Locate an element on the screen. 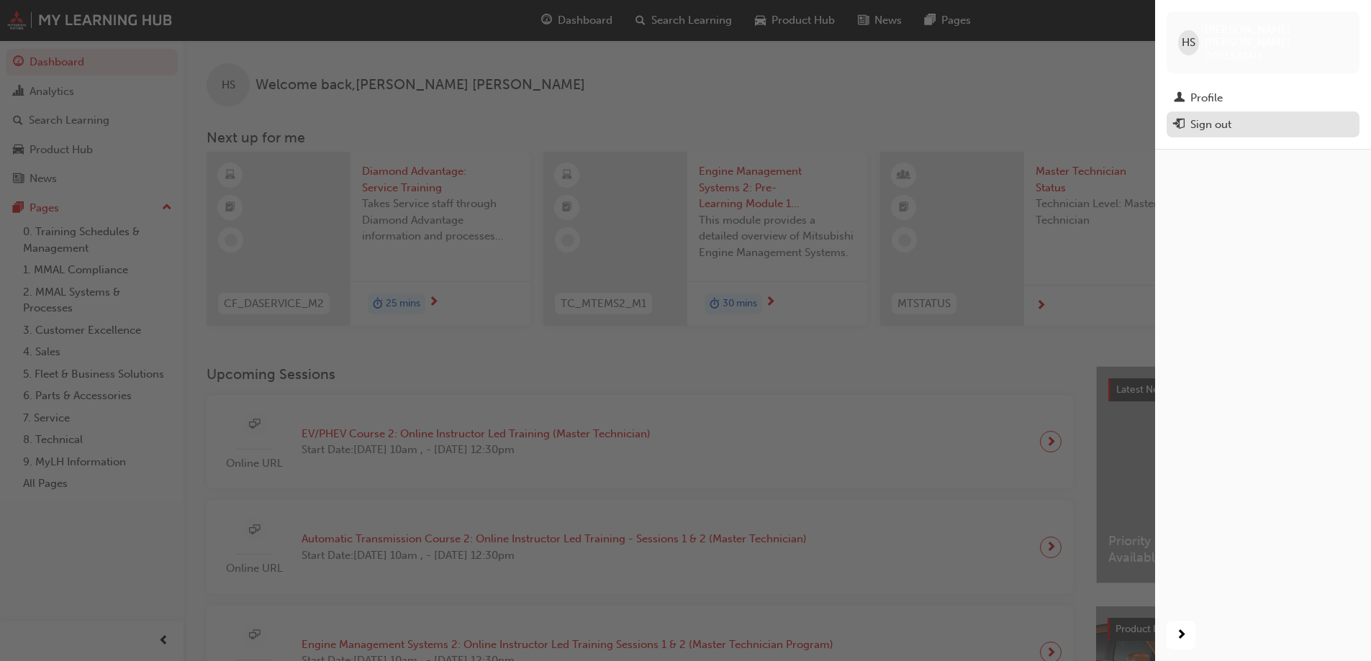  span: next-icon is located at coordinates (1181, 635).